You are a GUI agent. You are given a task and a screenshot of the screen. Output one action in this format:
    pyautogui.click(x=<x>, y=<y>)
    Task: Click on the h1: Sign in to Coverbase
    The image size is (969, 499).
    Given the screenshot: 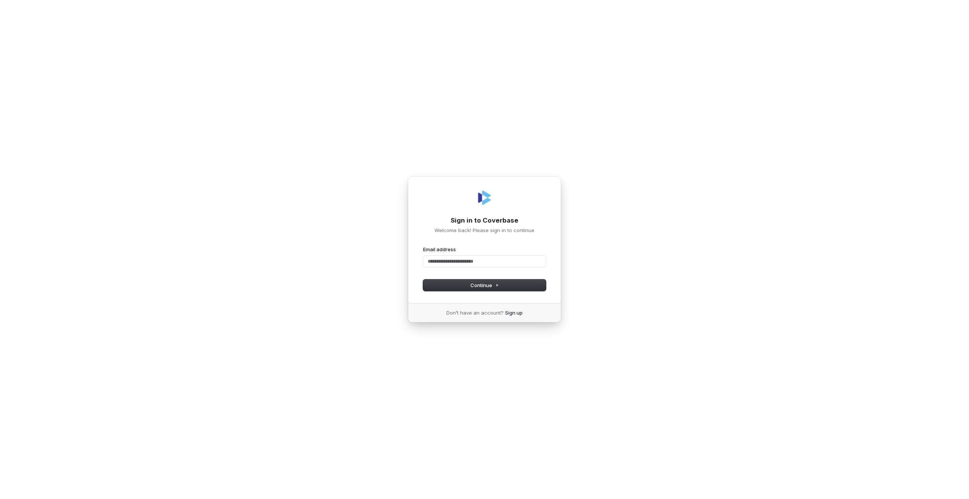 What is the action you would take?
    pyautogui.click(x=485, y=221)
    